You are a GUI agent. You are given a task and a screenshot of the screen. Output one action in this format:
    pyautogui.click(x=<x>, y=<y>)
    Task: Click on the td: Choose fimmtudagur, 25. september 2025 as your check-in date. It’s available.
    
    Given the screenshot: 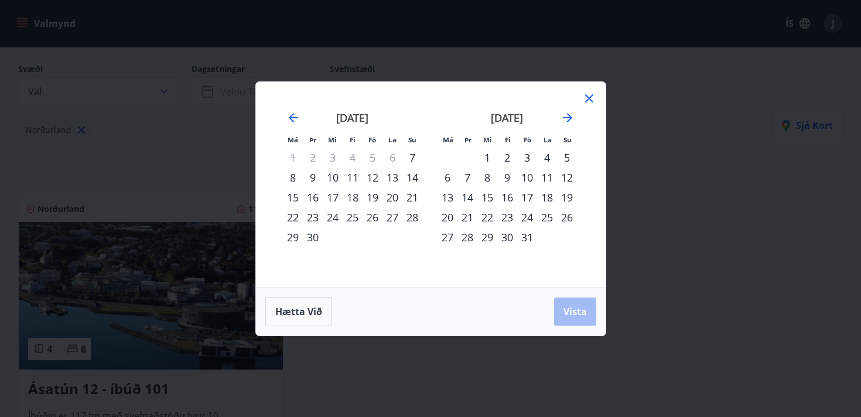 What is the action you would take?
    pyautogui.click(x=353, y=217)
    